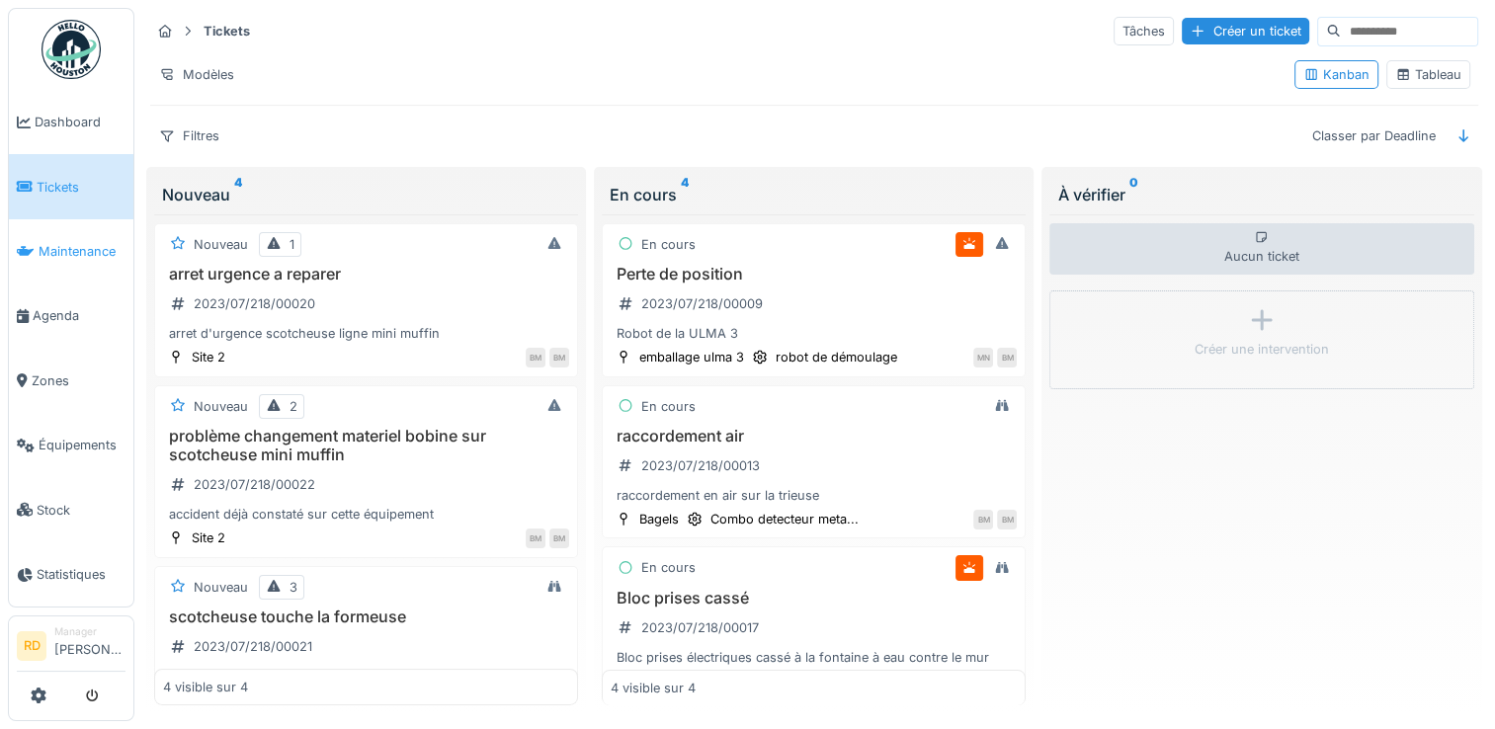  What do you see at coordinates (71, 186) in the screenshot?
I see `a: Tickets` at bounding box center [71, 186].